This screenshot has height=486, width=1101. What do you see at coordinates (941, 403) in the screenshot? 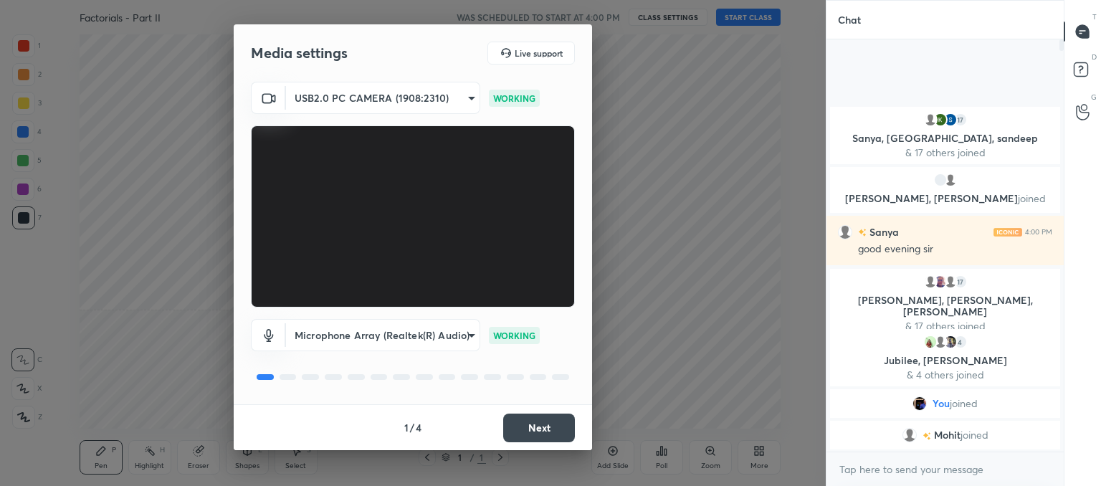
I see `span: You` at bounding box center [941, 403].